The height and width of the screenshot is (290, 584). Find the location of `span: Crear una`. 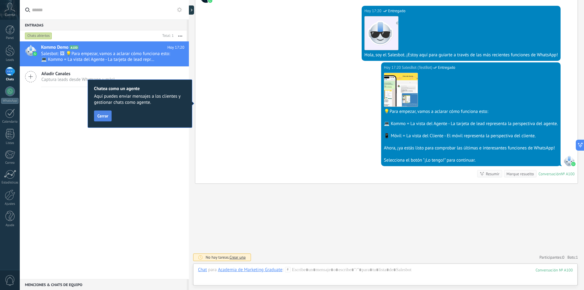

span: Crear una is located at coordinates (237, 257).